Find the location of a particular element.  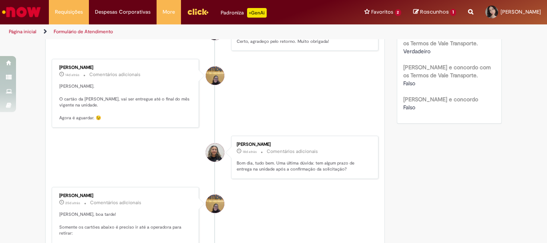

span: Favoritos is located at coordinates (382, 12).